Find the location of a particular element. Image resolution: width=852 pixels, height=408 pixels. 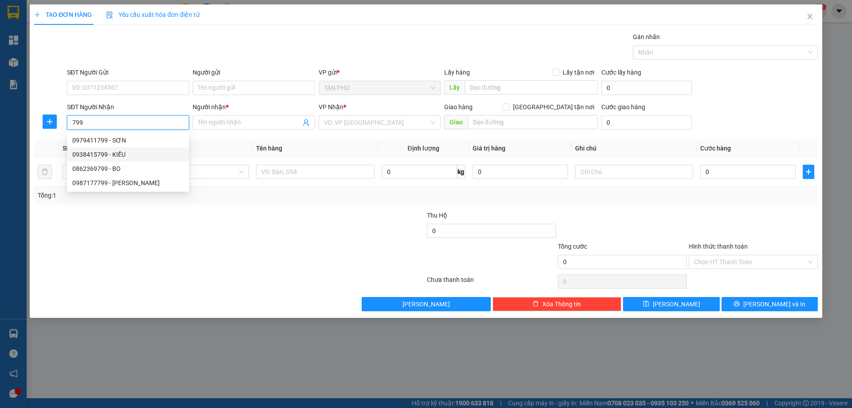

input: 0 is located at coordinates (520, 172).